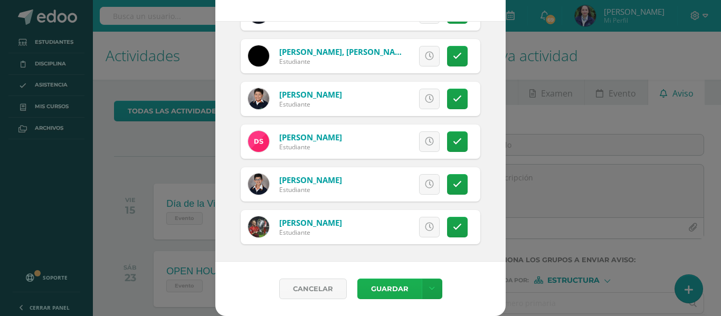  I want to click on button: Guardar, so click(390, 289).